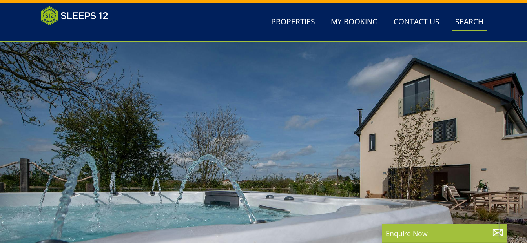 The height and width of the screenshot is (243, 527). I want to click on img: Sleeps 12, so click(75, 16).